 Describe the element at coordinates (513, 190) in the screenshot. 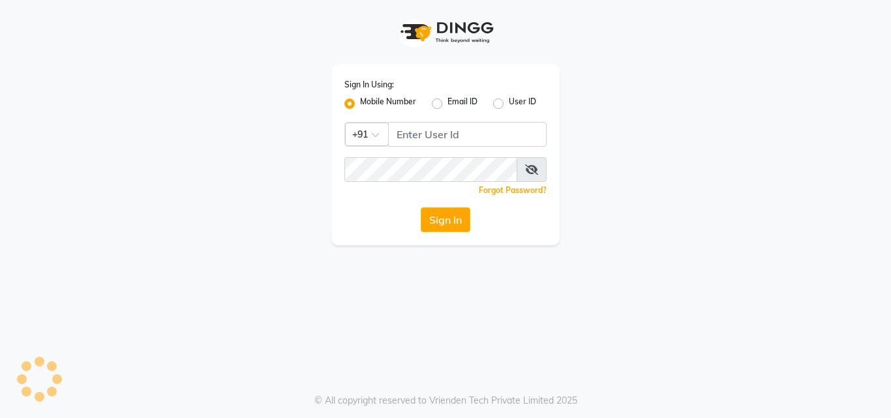

I see `a: Forgot Password?` at that location.